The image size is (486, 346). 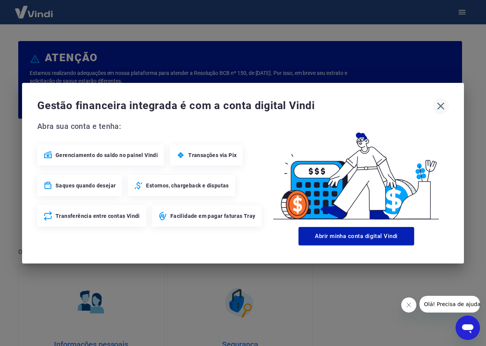 What do you see at coordinates (151, 126) in the screenshot?
I see `span: Abra sua conta e tenha:` at bounding box center [151, 126].